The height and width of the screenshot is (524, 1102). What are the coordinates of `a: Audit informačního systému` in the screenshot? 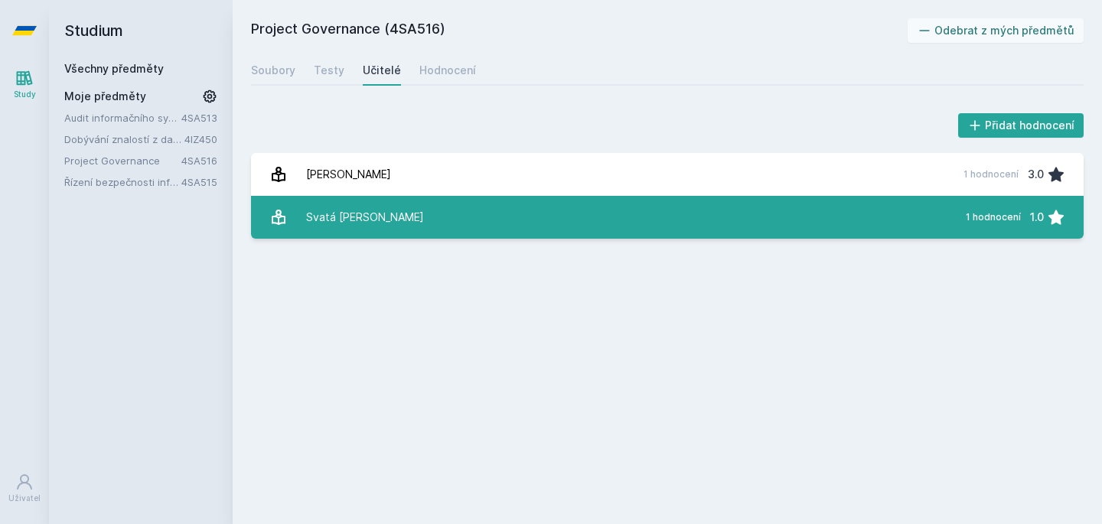 It's located at (122, 118).